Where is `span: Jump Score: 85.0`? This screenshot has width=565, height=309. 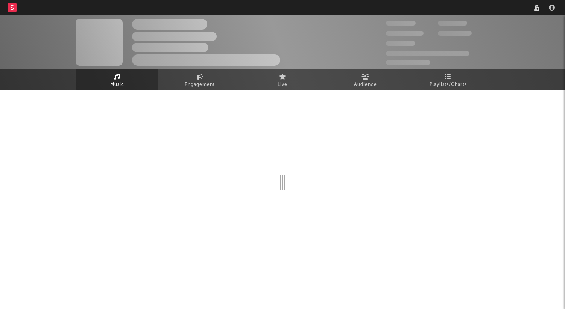
span: Jump Score: 85.0 is located at coordinates (408, 62).